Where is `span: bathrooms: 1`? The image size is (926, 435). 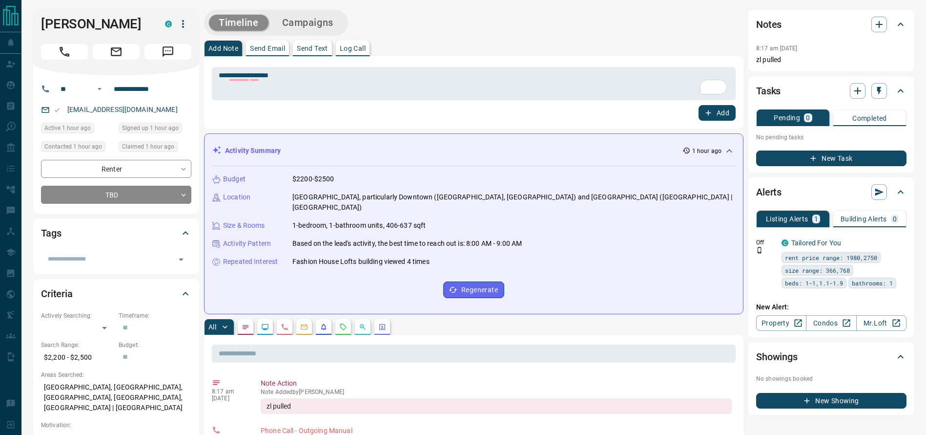 span: bathrooms: 1 is located at coordinates (873, 283).